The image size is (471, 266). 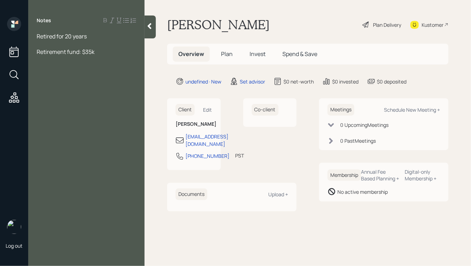 What do you see at coordinates (265, 110) in the screenshot?
I see `h6: Co-client` at bounding box center [265, 110].